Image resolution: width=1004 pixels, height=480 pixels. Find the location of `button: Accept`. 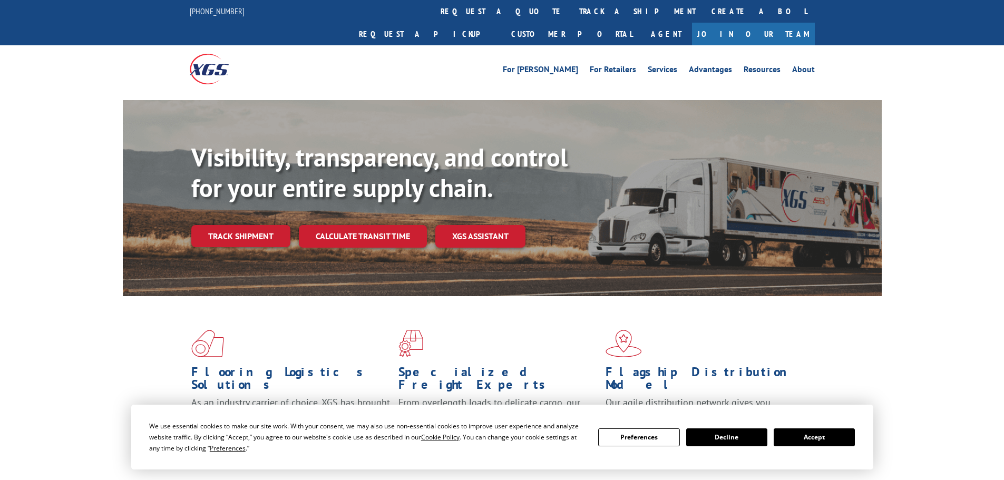

button: Accept is located at coordinates (814, 437).